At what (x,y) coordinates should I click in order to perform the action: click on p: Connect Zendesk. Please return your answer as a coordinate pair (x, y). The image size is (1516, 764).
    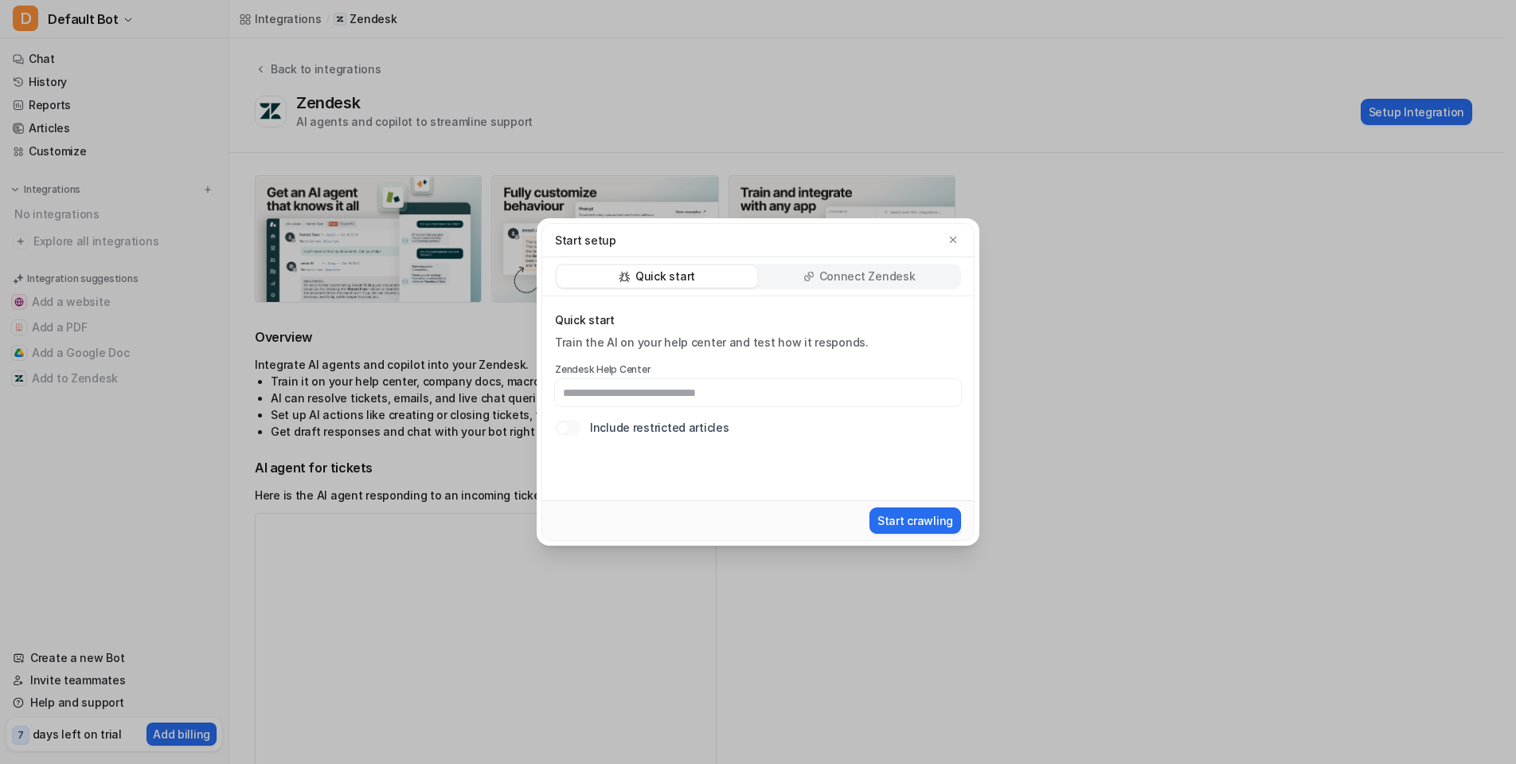
    Looking at the image, I should click on (867, 276).